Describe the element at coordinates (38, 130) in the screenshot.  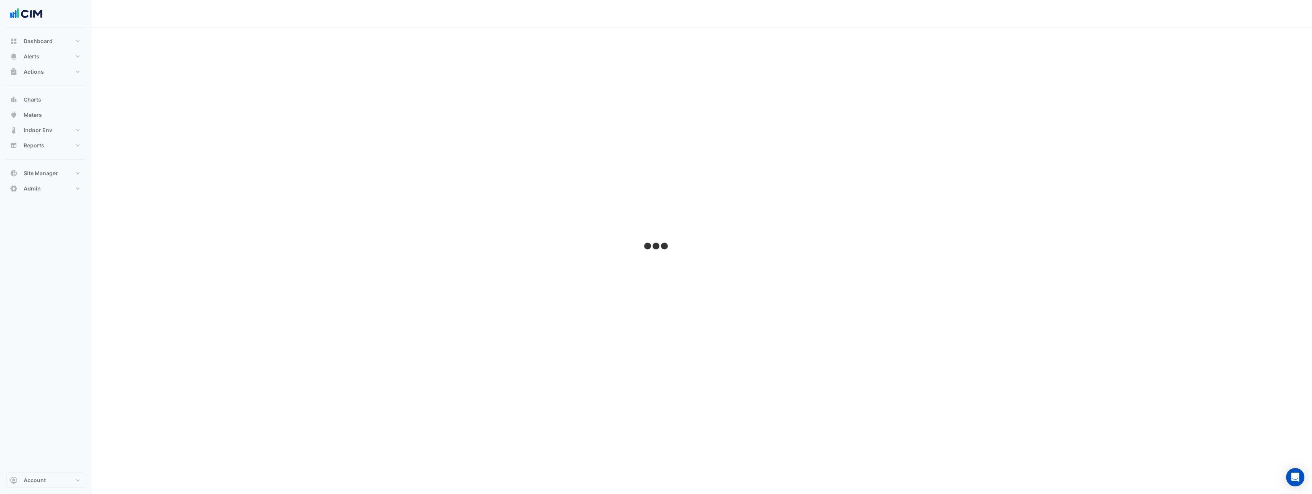
I see `span: Indoor Env` at that location.